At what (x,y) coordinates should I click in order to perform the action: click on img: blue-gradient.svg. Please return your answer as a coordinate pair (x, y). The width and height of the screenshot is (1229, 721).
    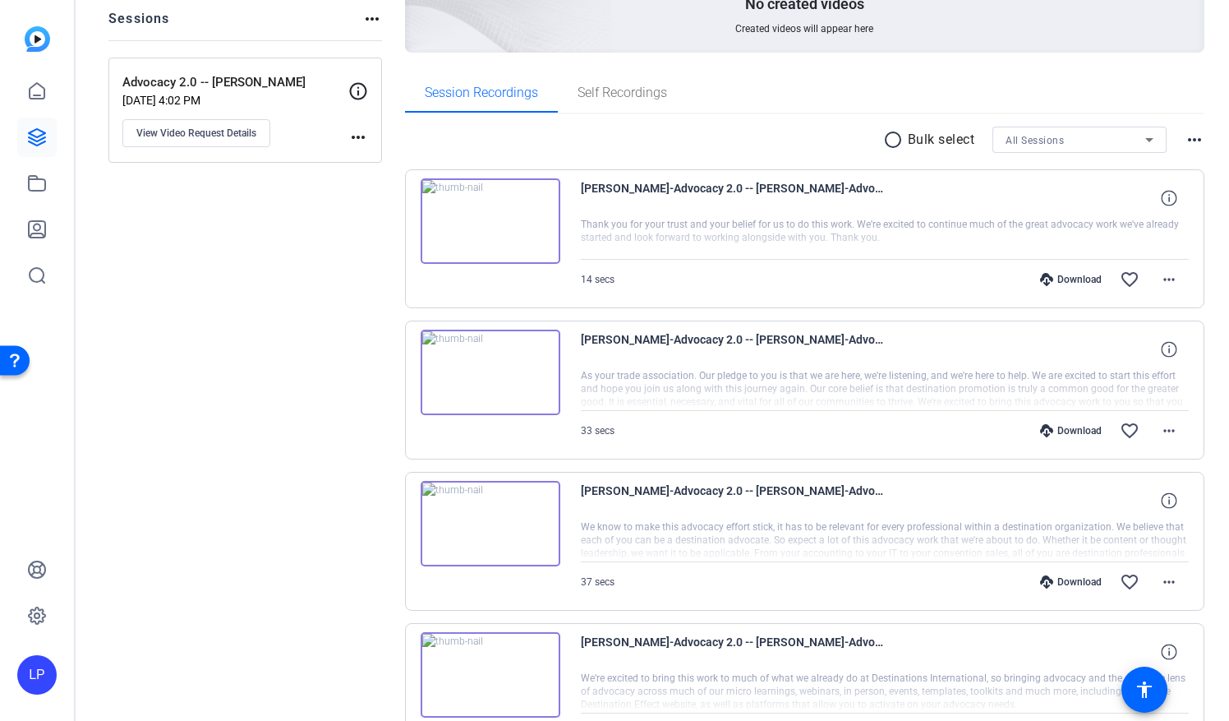
    Looking at the image, I should click on (37, 39).